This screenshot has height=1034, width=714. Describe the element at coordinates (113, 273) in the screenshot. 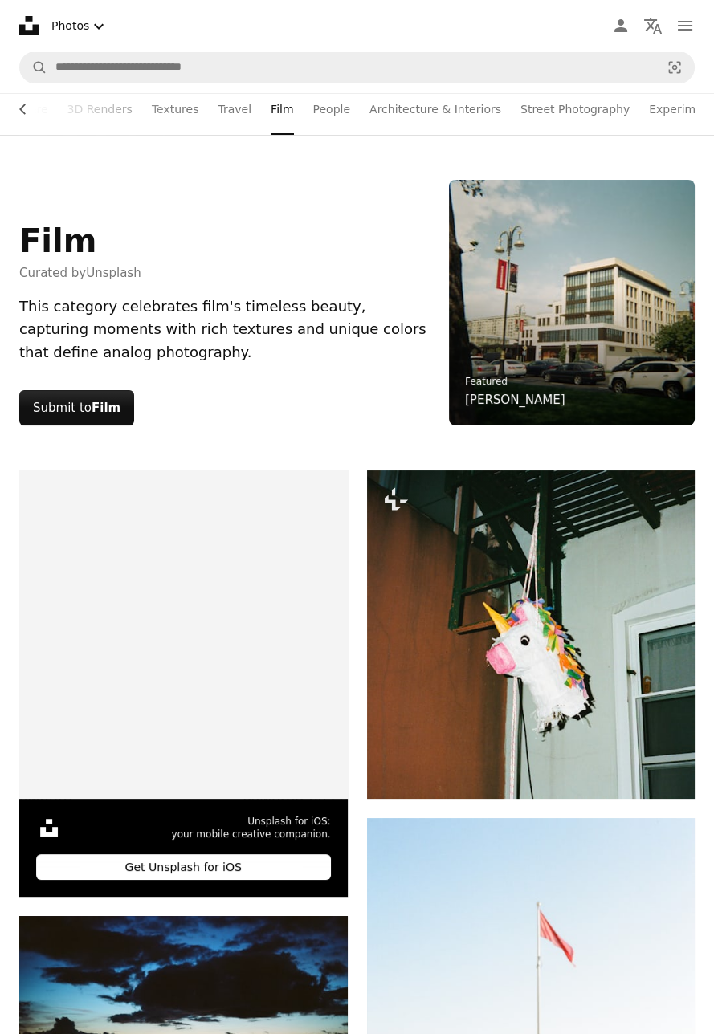

I see `a: Unsplash` at that location.